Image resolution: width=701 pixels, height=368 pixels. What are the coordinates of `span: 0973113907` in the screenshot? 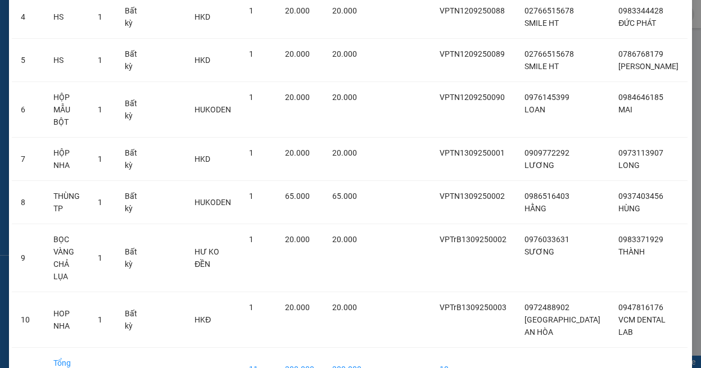 It's located at (641, 153).